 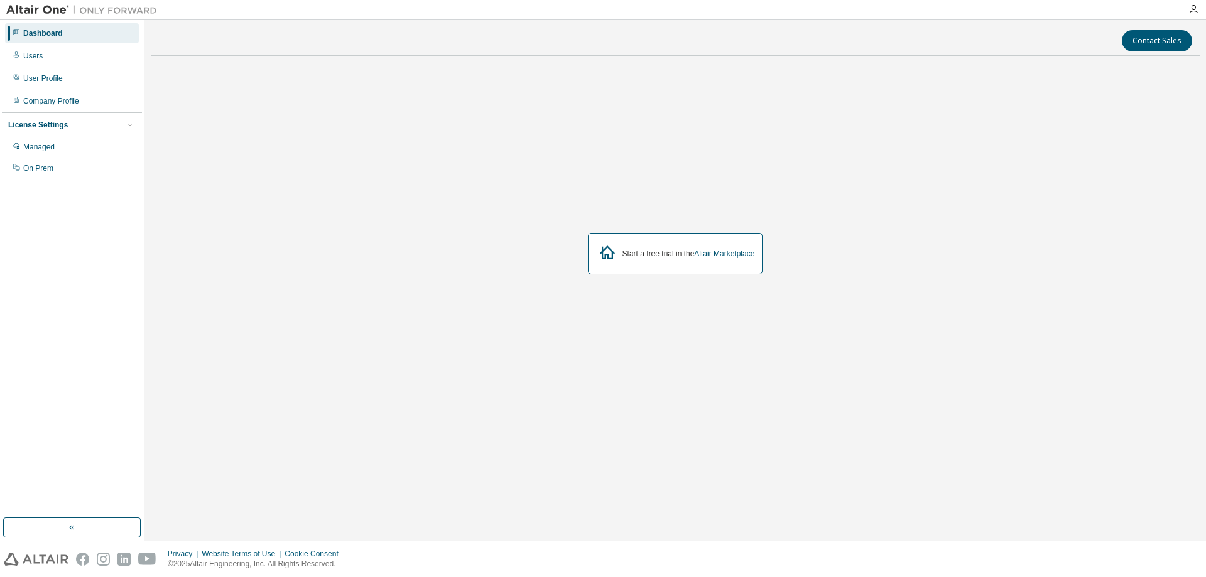 What do you see at coordinates (243, 554) in the screenshot?
I see `div: Website Terms of Use` at bounding box center [243, 554].